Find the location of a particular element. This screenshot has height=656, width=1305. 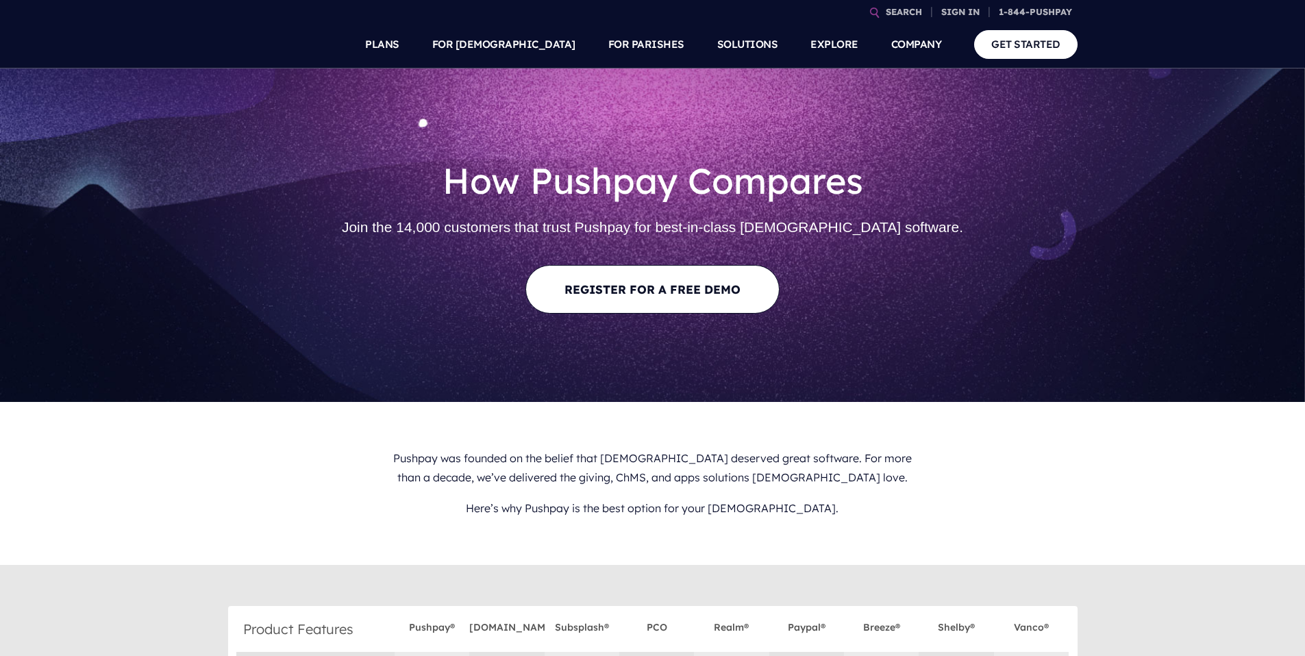

a: SOLUTIONS is located at coordinates (748, 45).